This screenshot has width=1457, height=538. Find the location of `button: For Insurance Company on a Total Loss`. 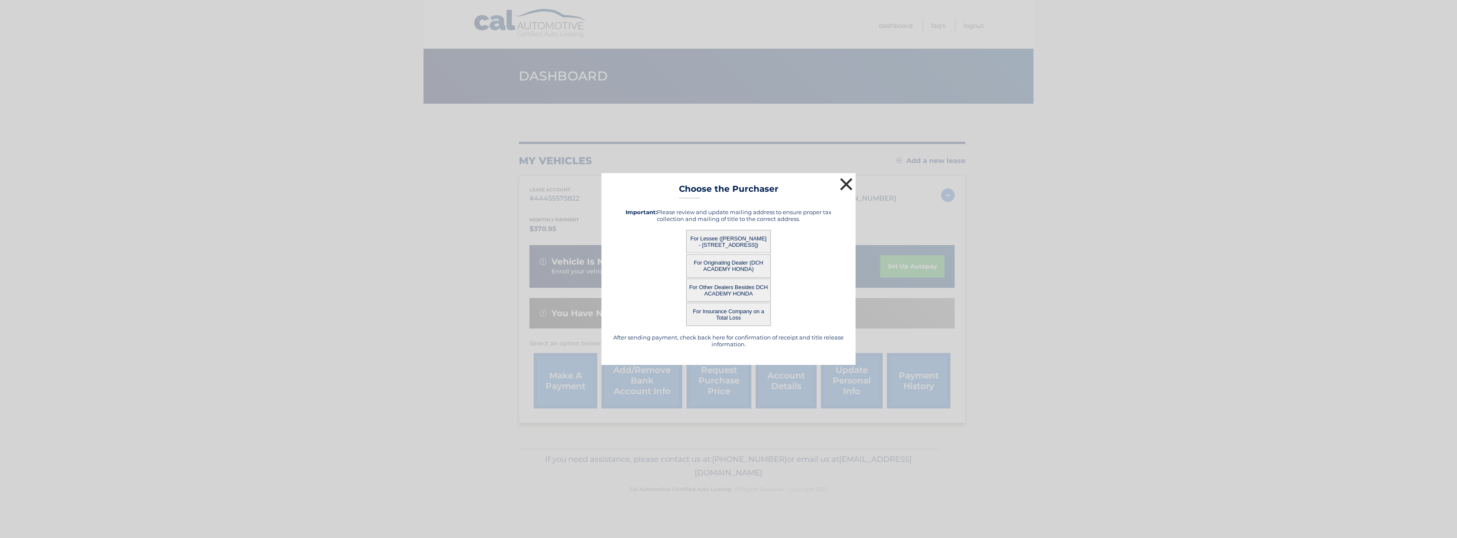

button: For Insurance Company on a Total Loss is located at coordinates (729, 314).